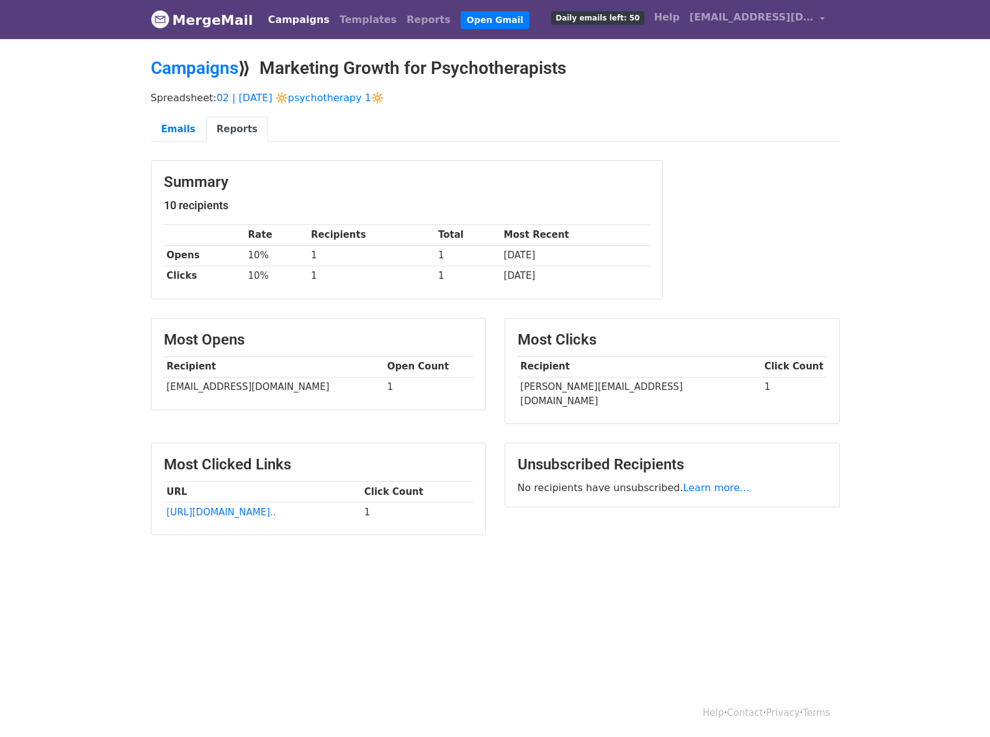 The image size is (990, 737). Describe the element at coordinates (204, 255) in the screenshot. I see `th: Opens` at that location.